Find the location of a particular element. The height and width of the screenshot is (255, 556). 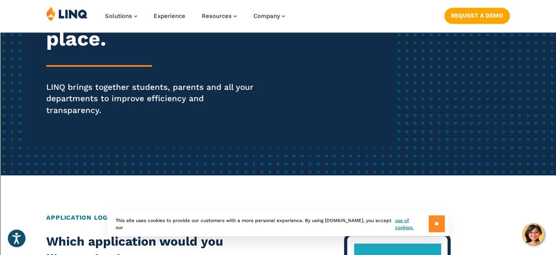

div: Sign out is located at coordinates (278, 42).